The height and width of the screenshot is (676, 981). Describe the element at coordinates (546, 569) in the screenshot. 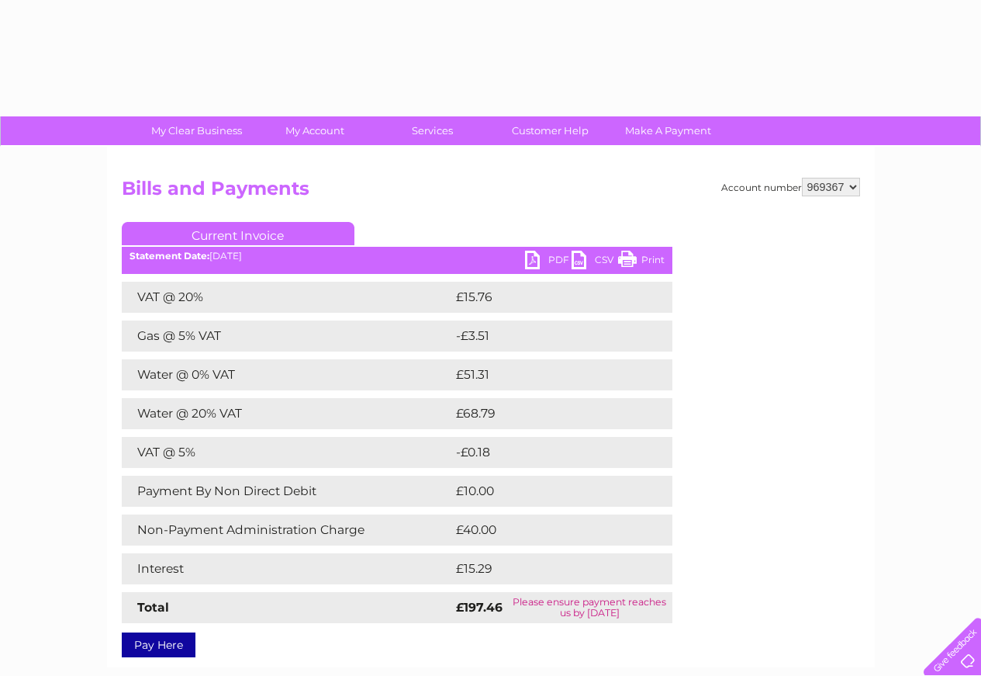

I see `td: £15.29` at that location.